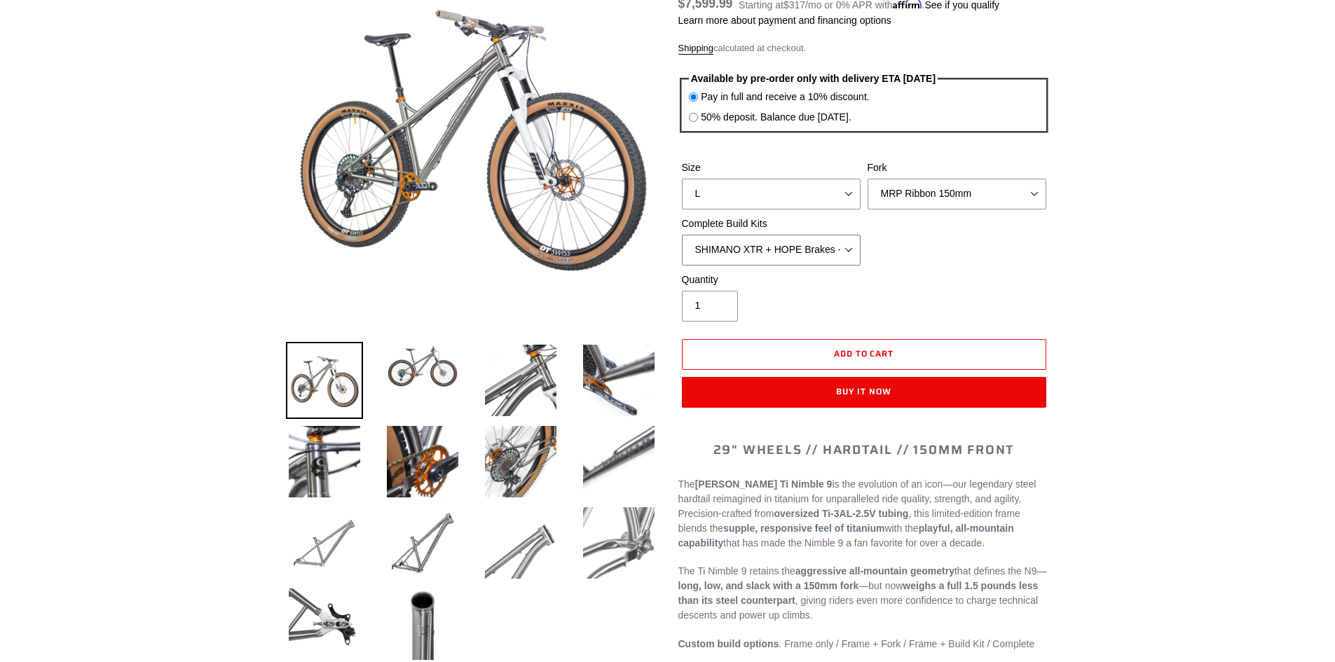  Describe the element at coordinates (864, 514) in the screenshot. I see `p: The is the evolution of an icon—our legendary steel hardtail reimagined in titanium for unparalle...` at that location.